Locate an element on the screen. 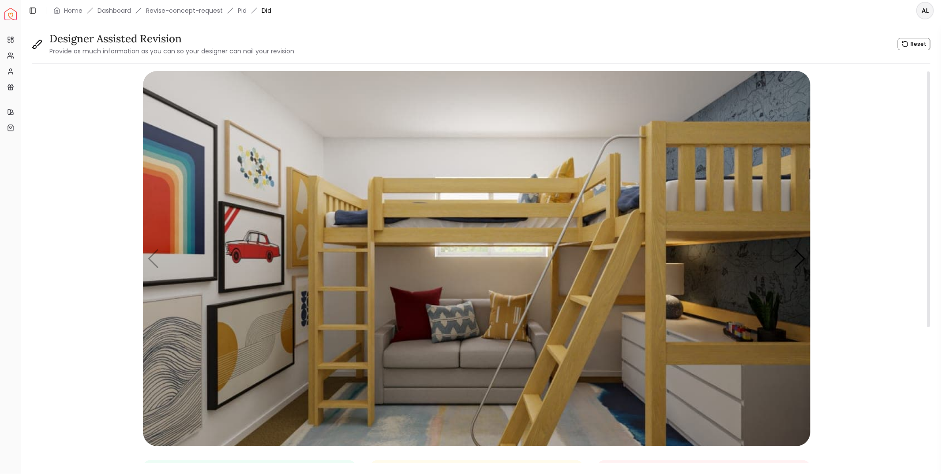 The height and width of the screenshot is (474, 941). span: AL is located at coordinates (925, 11).